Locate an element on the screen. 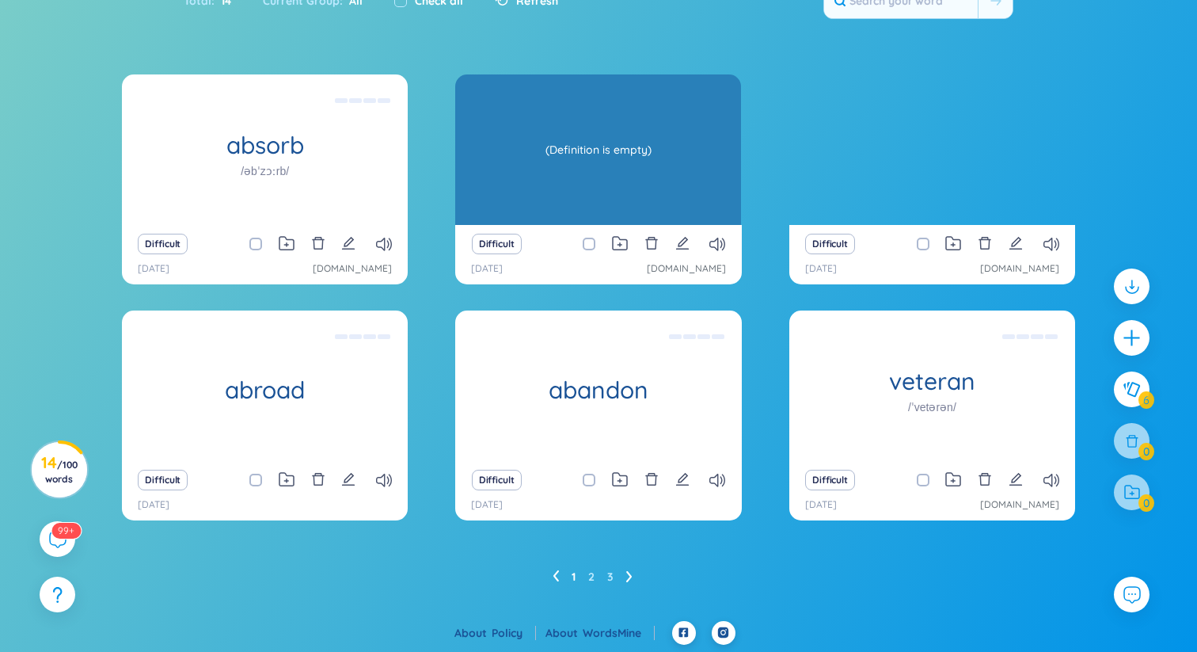 Image resolution: width=1197 pixels, height=652 pixels. h1: abroad is located at coordinates (264, 389).